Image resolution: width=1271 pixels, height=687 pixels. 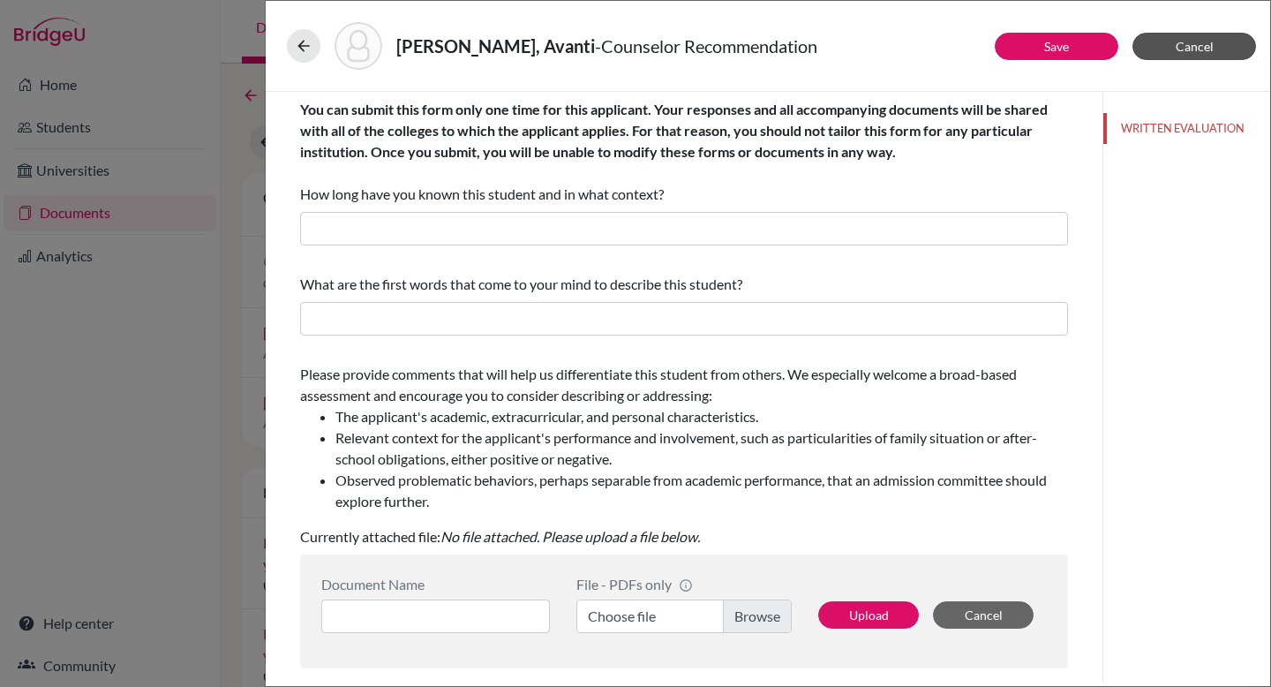 I want to click on div: Currently attached file:, so click(x=684, y=456).